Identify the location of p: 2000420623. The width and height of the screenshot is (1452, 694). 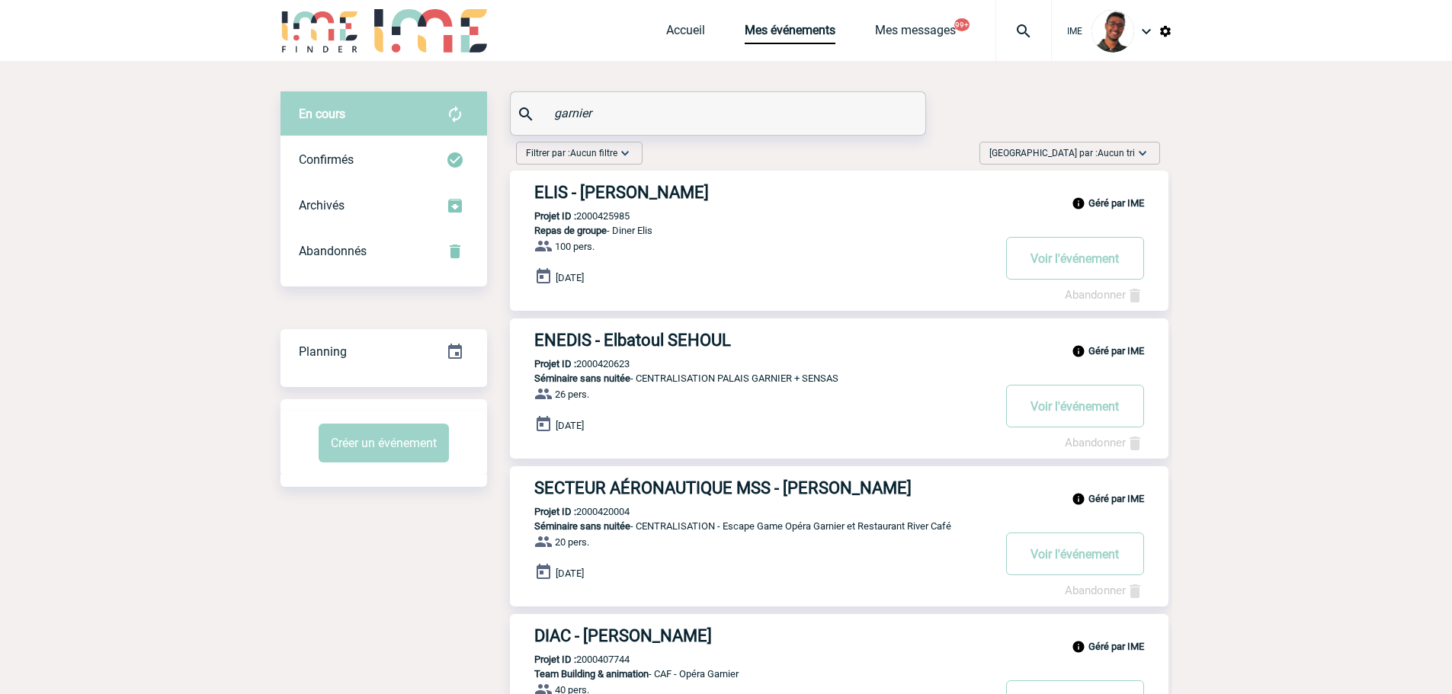
(569, 363).